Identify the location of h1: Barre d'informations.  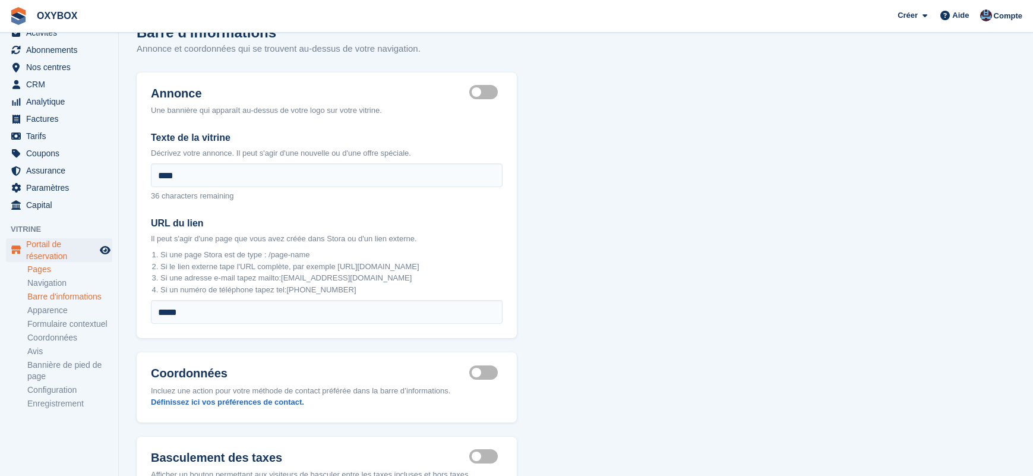
(206, 32).